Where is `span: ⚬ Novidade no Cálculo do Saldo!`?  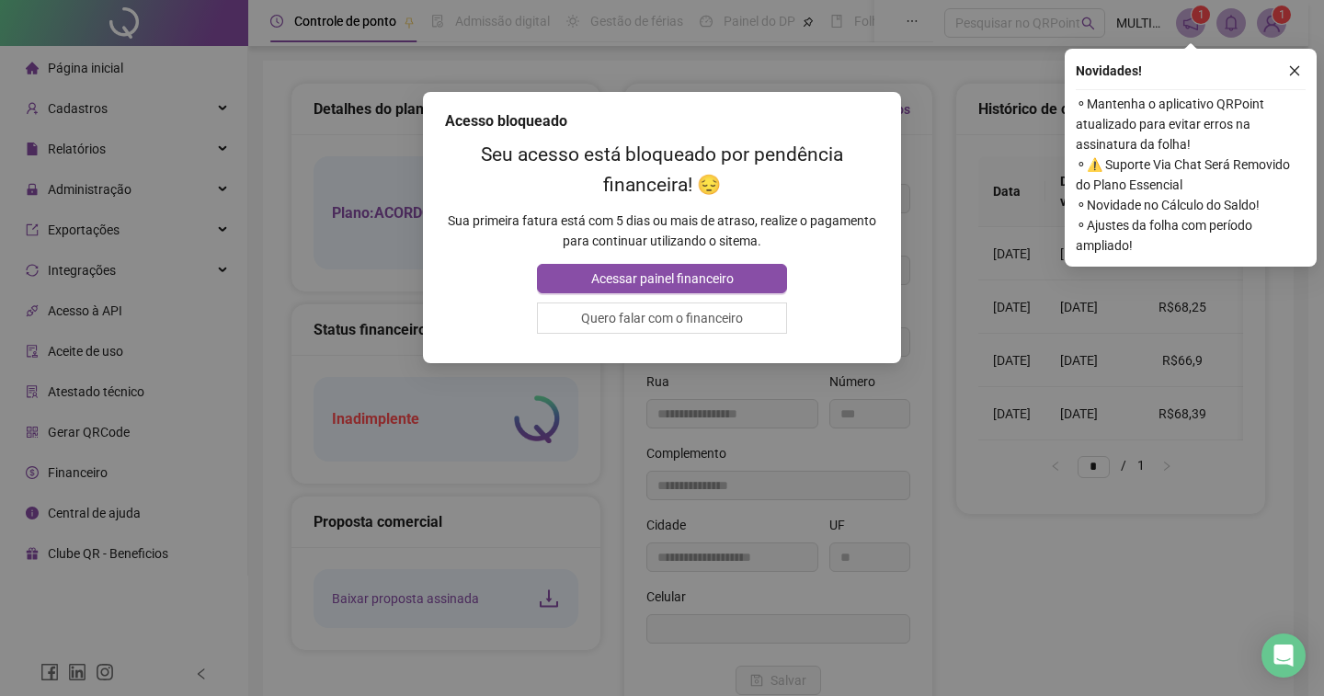 span: ⚬ Novidade no Cálculo do Saldo! is located at coordinates (1190, 205).